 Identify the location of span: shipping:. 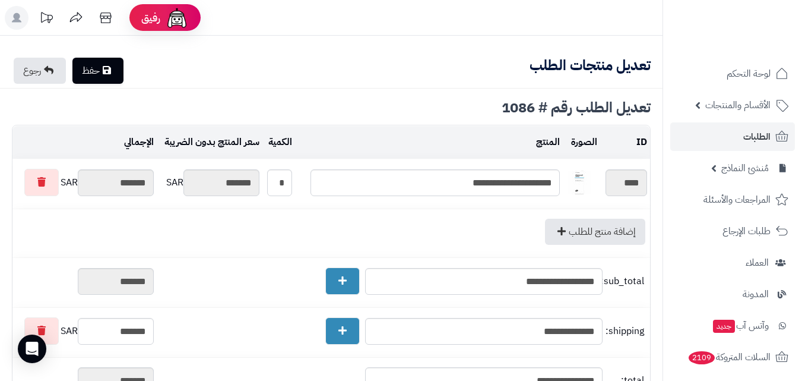
(625, 331).